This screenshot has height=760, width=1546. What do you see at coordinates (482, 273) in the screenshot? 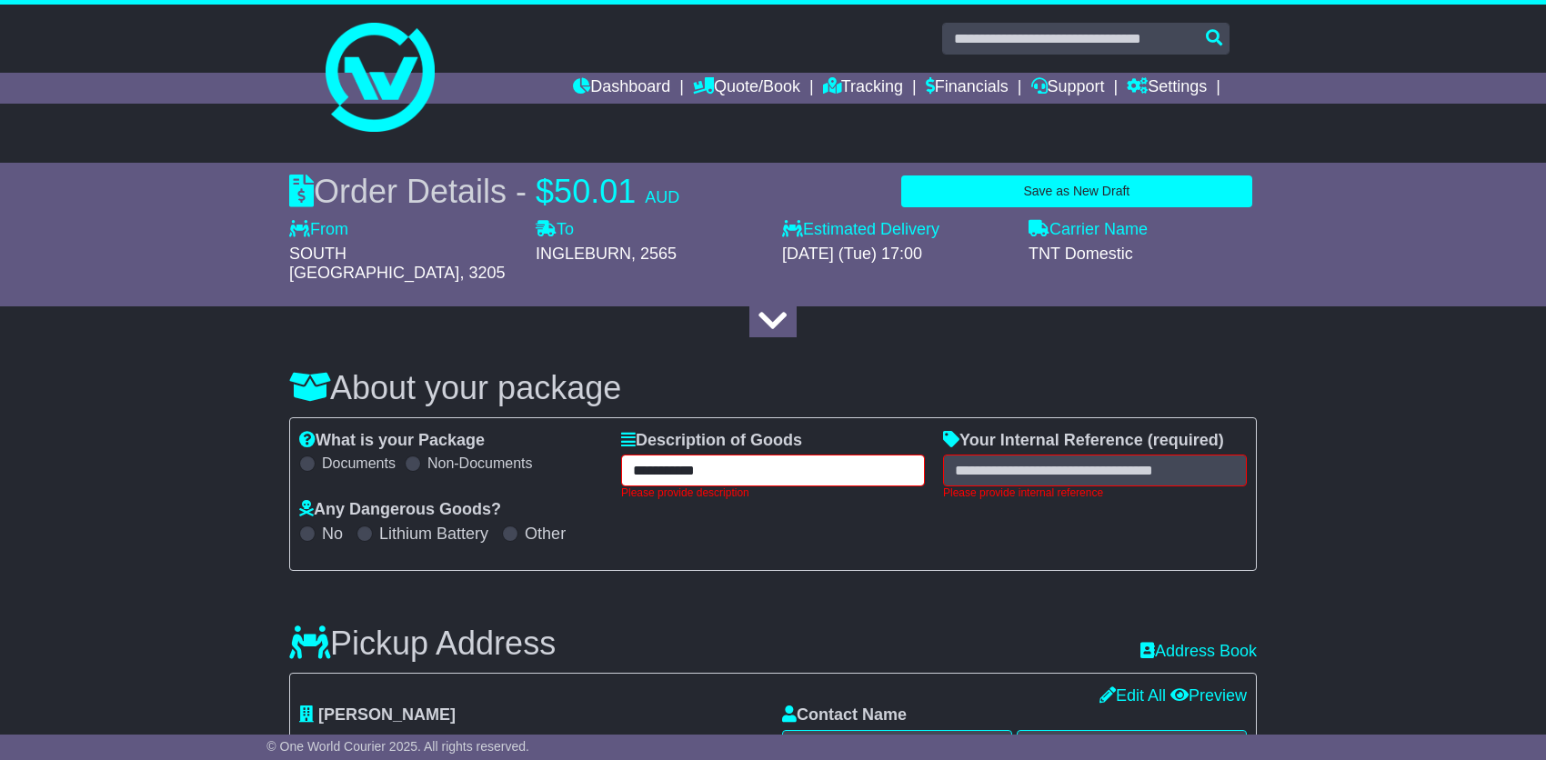
I see `span: , 3205` at bounding box center [482, 273].